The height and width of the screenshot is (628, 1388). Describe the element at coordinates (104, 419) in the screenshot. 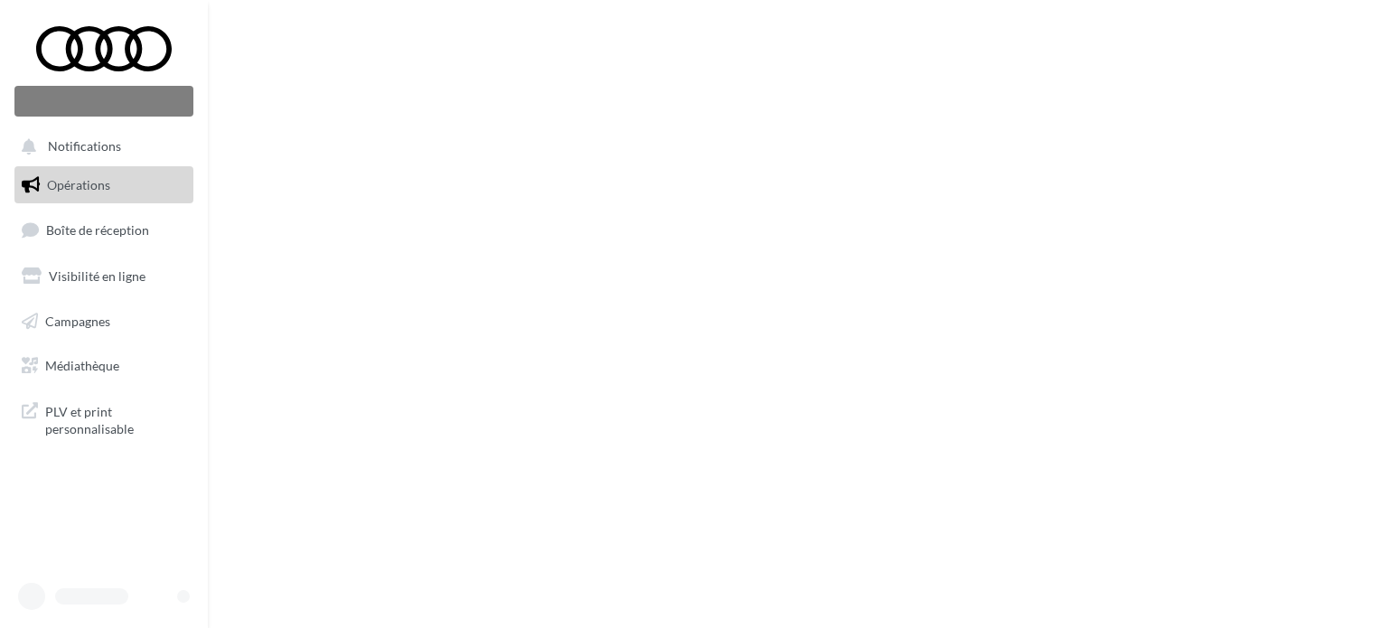

I see `a: PLV et print personnalisable` at that location.